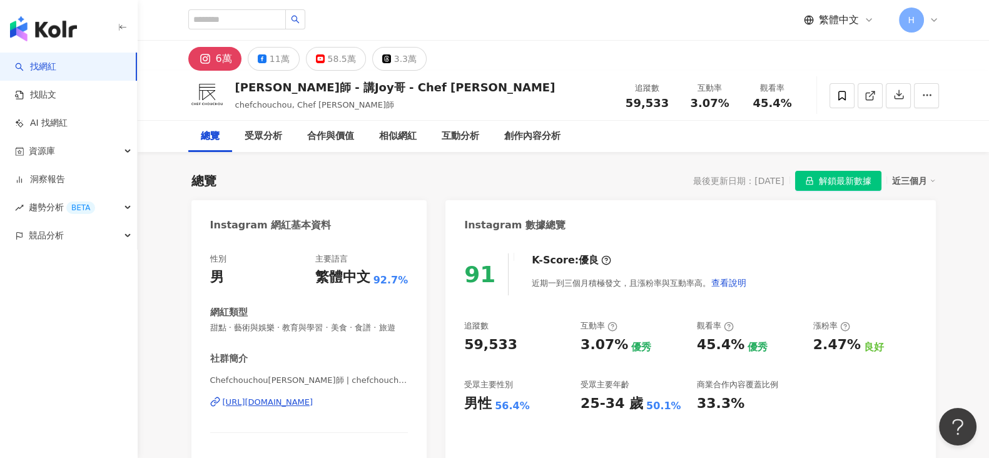  I want to click on div: 近期一到三個月積極發文，且漲粉率與互動率高。, so click(639, 283).